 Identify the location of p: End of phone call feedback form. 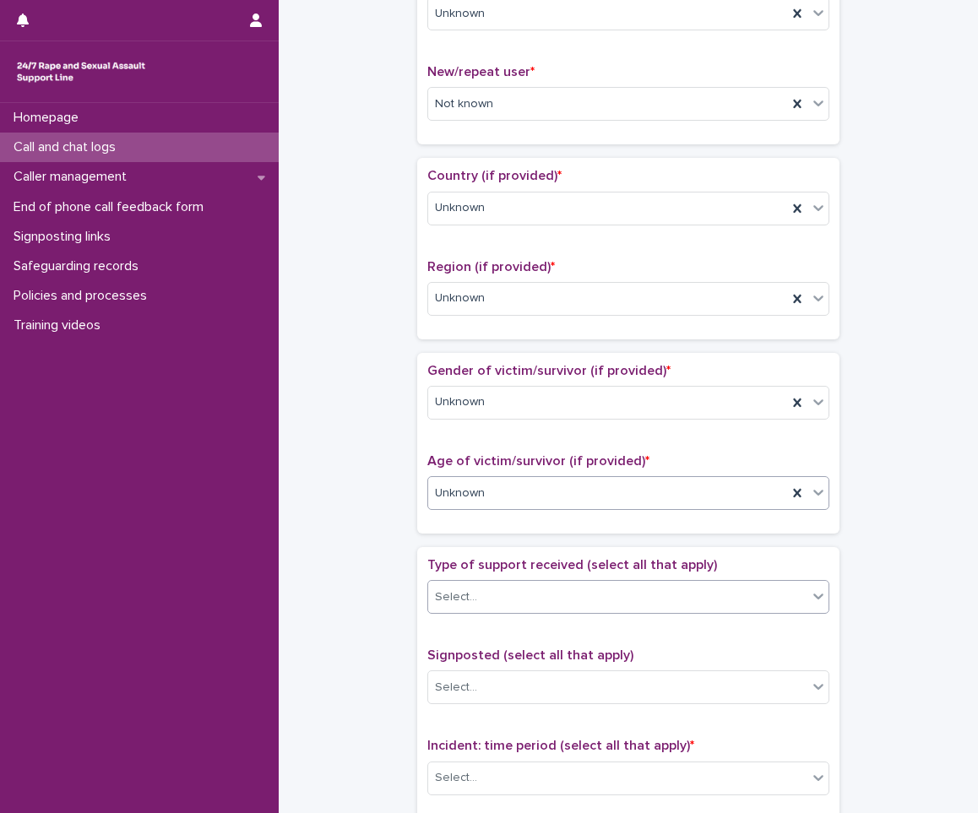
(111, 207).